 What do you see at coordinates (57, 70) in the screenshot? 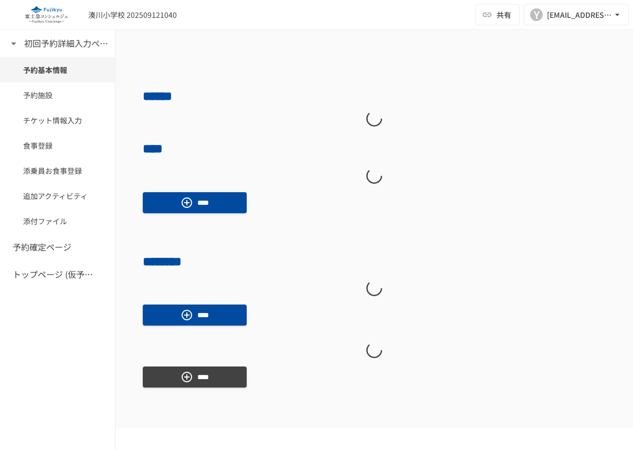
I see `span: 予約基本情報` at bounding box center [57, 70].